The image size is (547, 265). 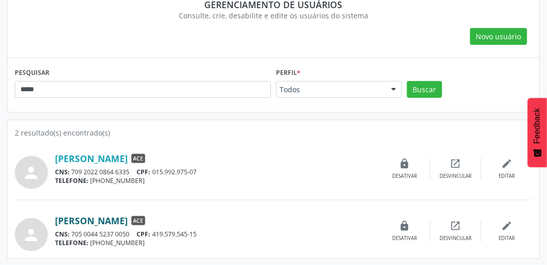 What do you see at coordinates (217, 234) in the screenshot?
I see `div: 705 0044 5237 0050 419.579.545-15` at bounding box center [217, 234].